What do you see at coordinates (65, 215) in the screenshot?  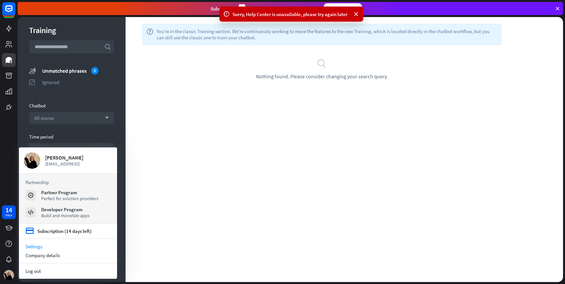 I see `div: Build and monetize apps` at bounding box center [65, 215].